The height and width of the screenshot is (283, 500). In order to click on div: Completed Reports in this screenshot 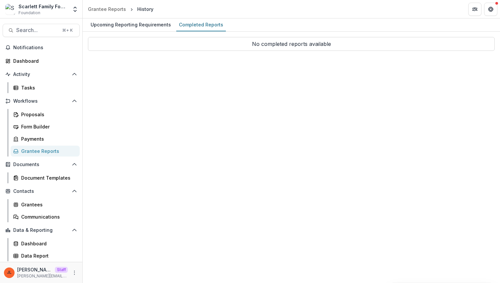, I will do `click(201, 24)`.